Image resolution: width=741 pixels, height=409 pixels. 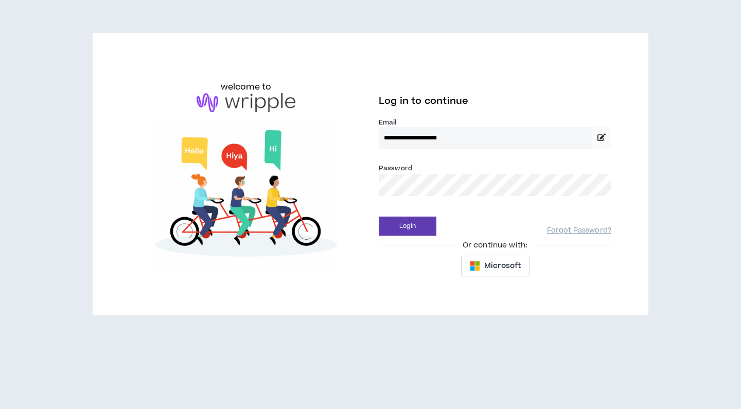 I want to click on span: Microsoft, so click(x=502, y=266).